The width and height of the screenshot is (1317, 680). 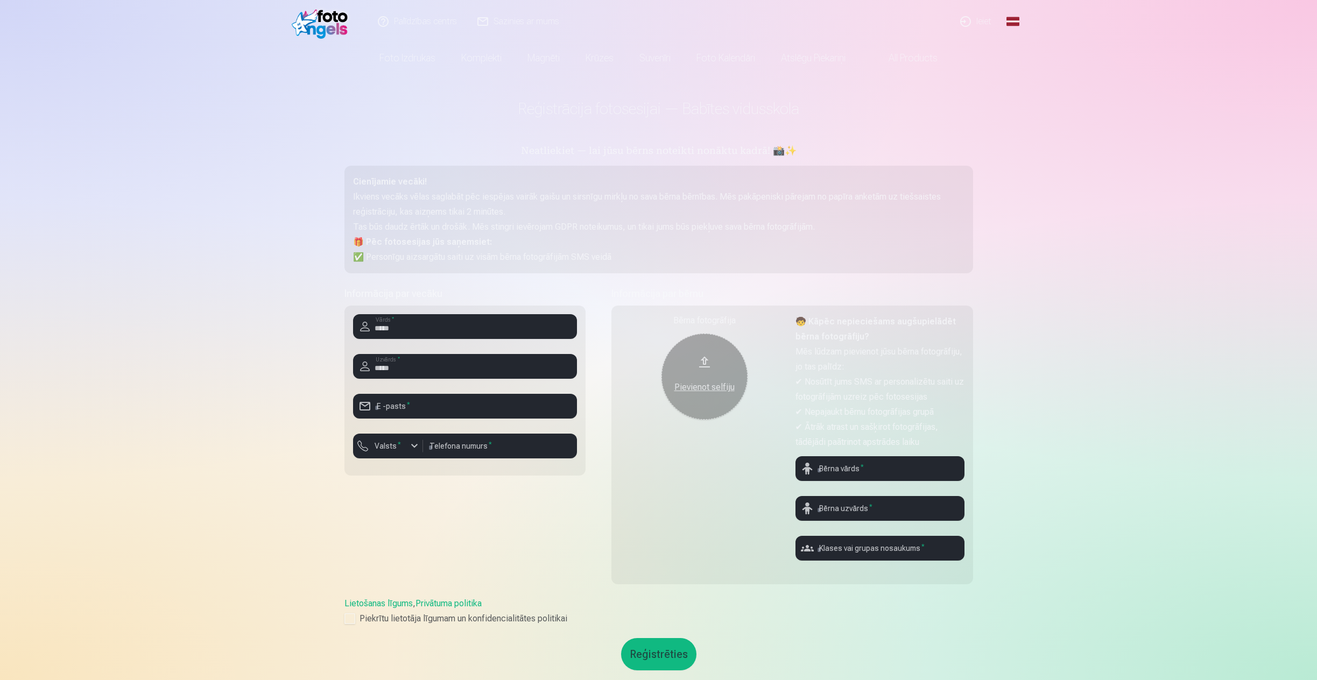 What do you see at coordinates (659, 227) in the screenshot?
I see `p: Tas būs daudz ērtāk un drošāk. Mēs stingri ievērojam GDPR noteikumus, un tikai jums būs piekļuve ...` at bounding box center [659, 227].